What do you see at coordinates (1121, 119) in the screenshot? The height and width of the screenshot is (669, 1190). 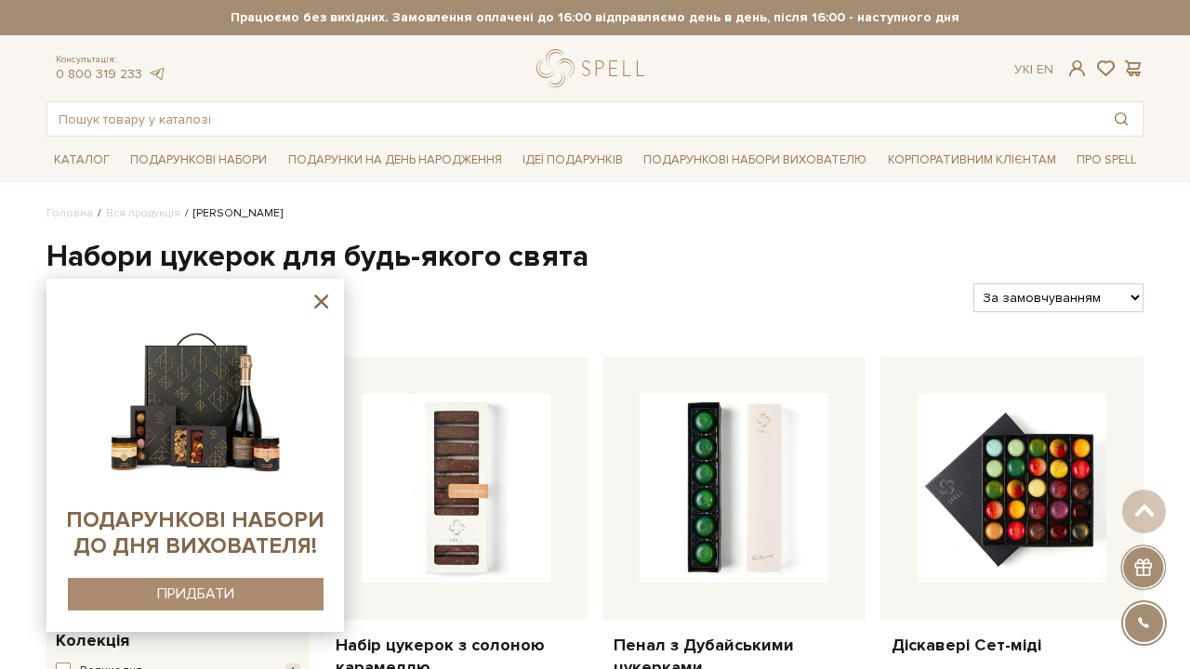 I see `button: Пошук товару у каталозі` at bounding box center [1121, 119].